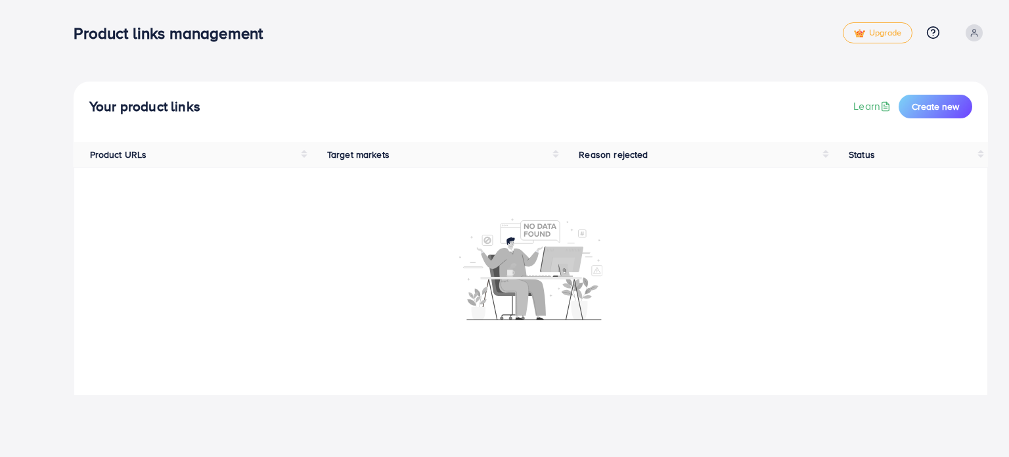 The width and height of the screenshot is (1009, 457). What do you see at coordinates (936, 106) in the screenshot?
I see `span: Create new` at bounding box center [936, 106].